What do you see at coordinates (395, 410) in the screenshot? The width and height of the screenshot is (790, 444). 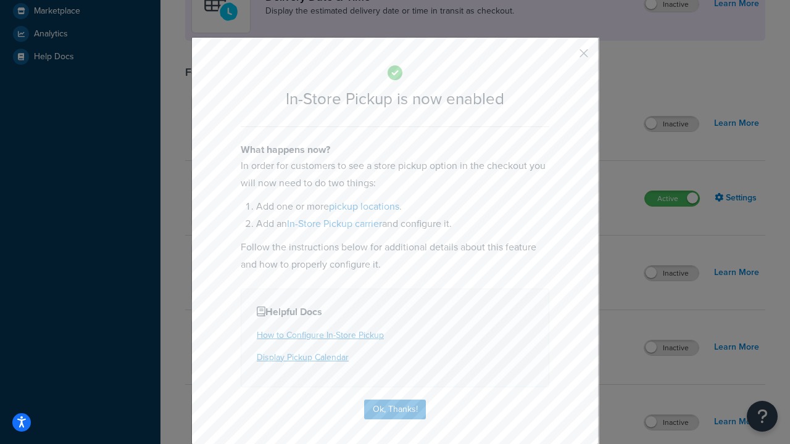 I see `button: Ok, Thanks!` at bounding box center [395, 410].